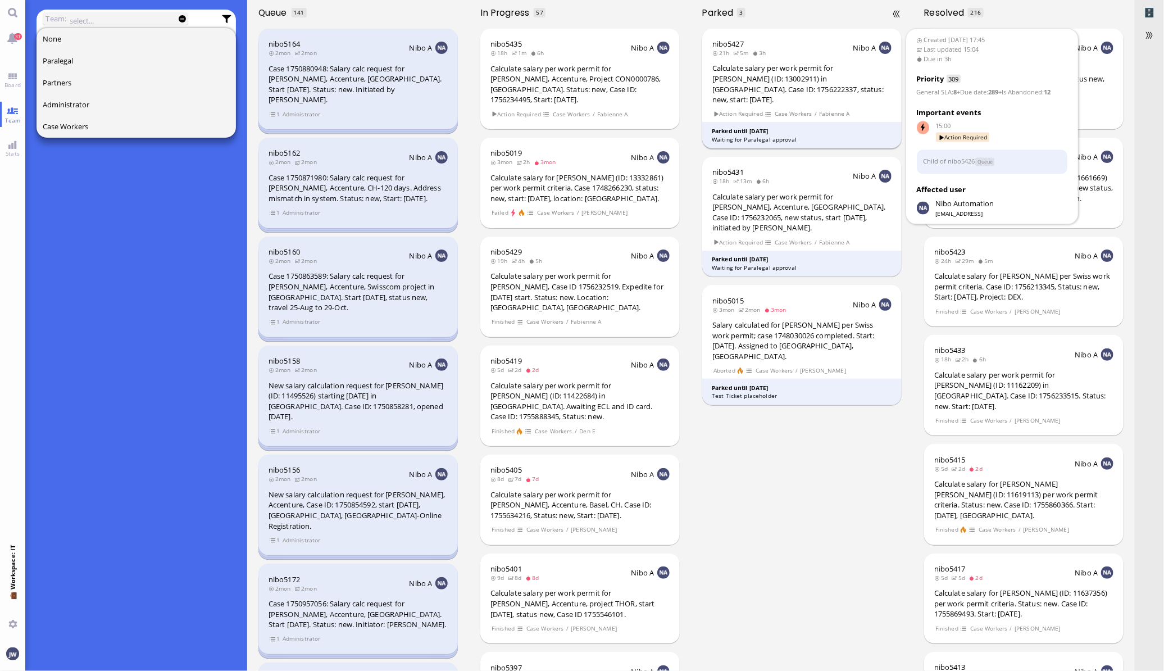 This screenshot has width=1164, height=671. Describe the element at coordinates (537, 261) in the screenshot. I see `span: 5h` at that location.